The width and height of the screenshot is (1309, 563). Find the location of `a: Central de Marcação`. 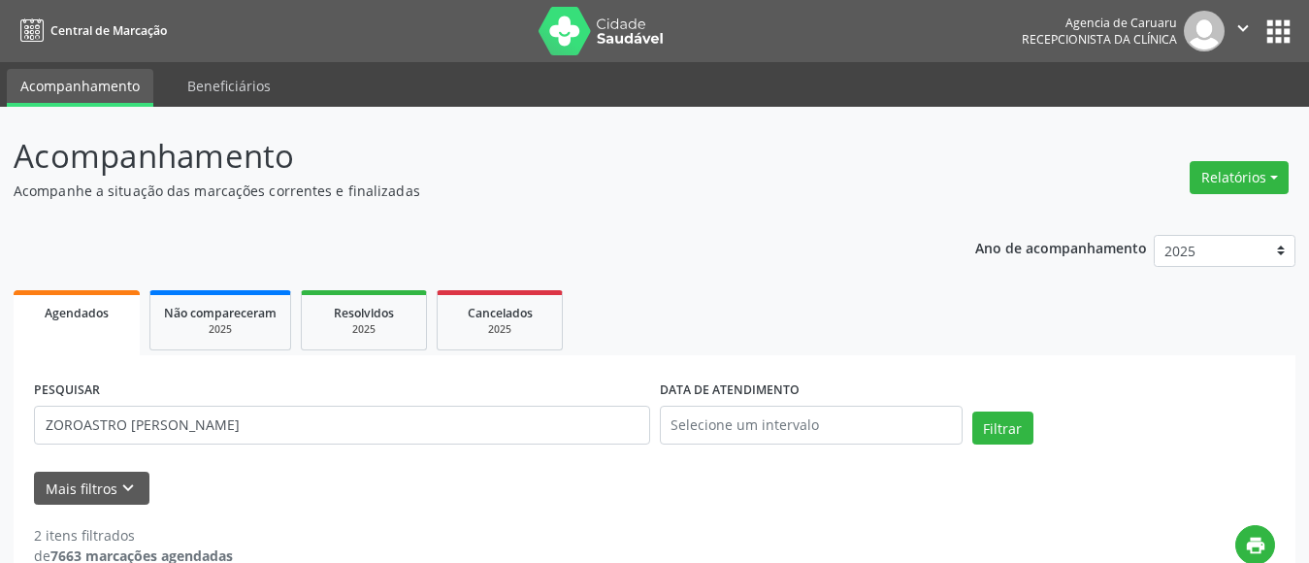

a: Central de Marcação is located at coordinates (90, 30).